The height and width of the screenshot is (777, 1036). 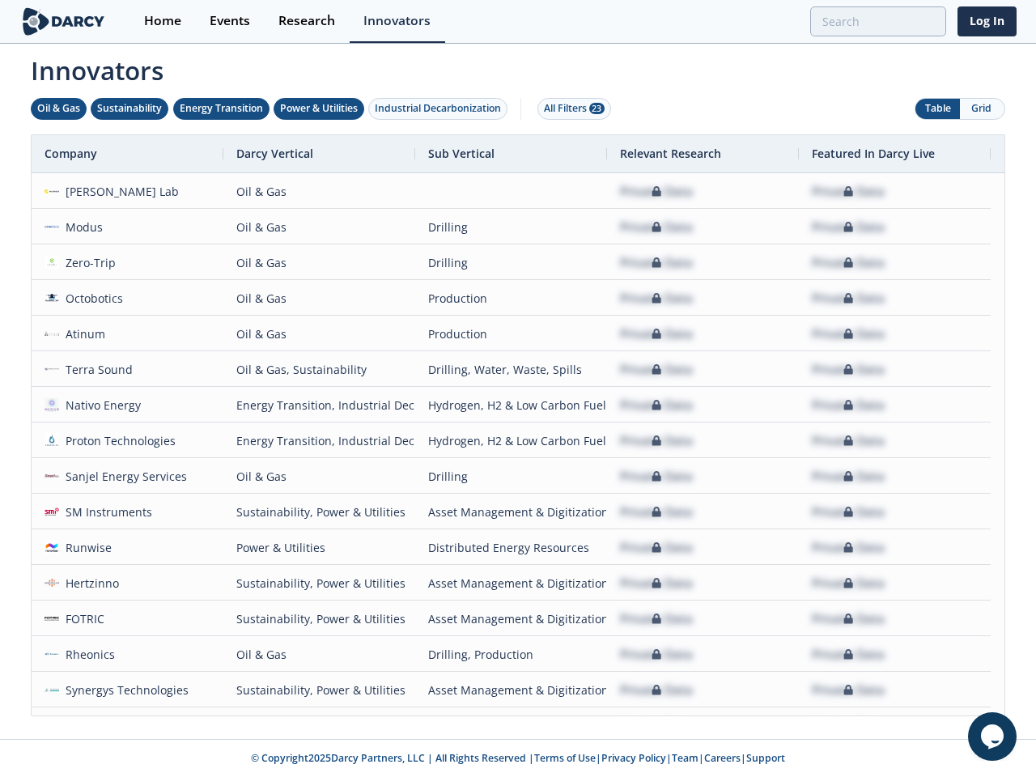 What do you see at coordinates (511, 547) in the screenshot?
I see `div: Distributed Energy Resources` at bounding box center [511, 547].